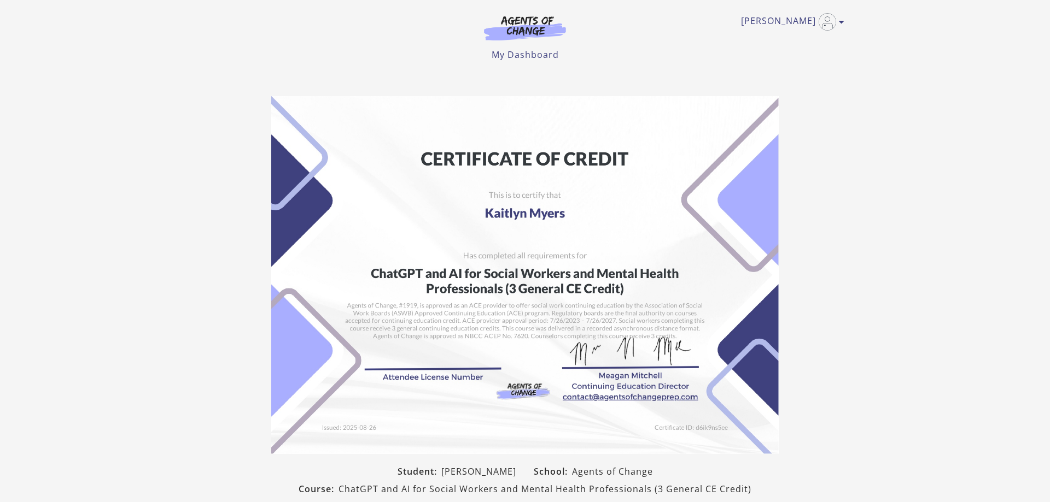  I want to click on span: Course:, so click(318, 489).